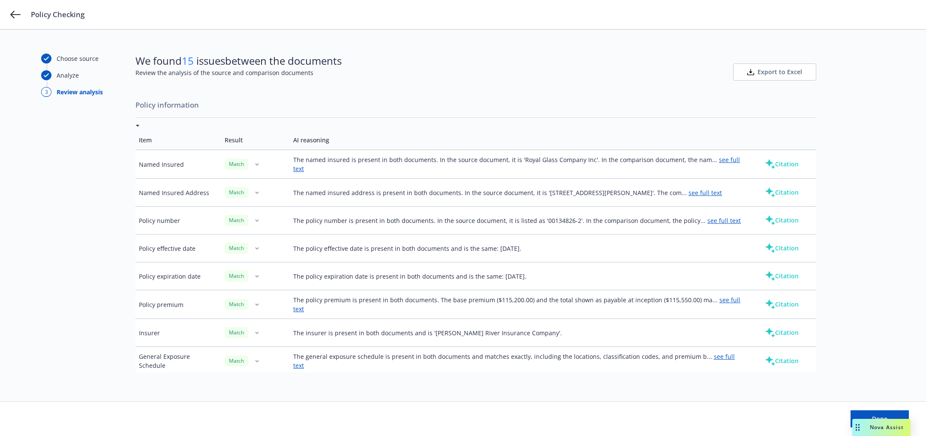 This screenshot has width=926, height=436. What do you see at coordinates (178, 140) in the screenshot?
I see `td: Item` at bounding box center [178, 140].